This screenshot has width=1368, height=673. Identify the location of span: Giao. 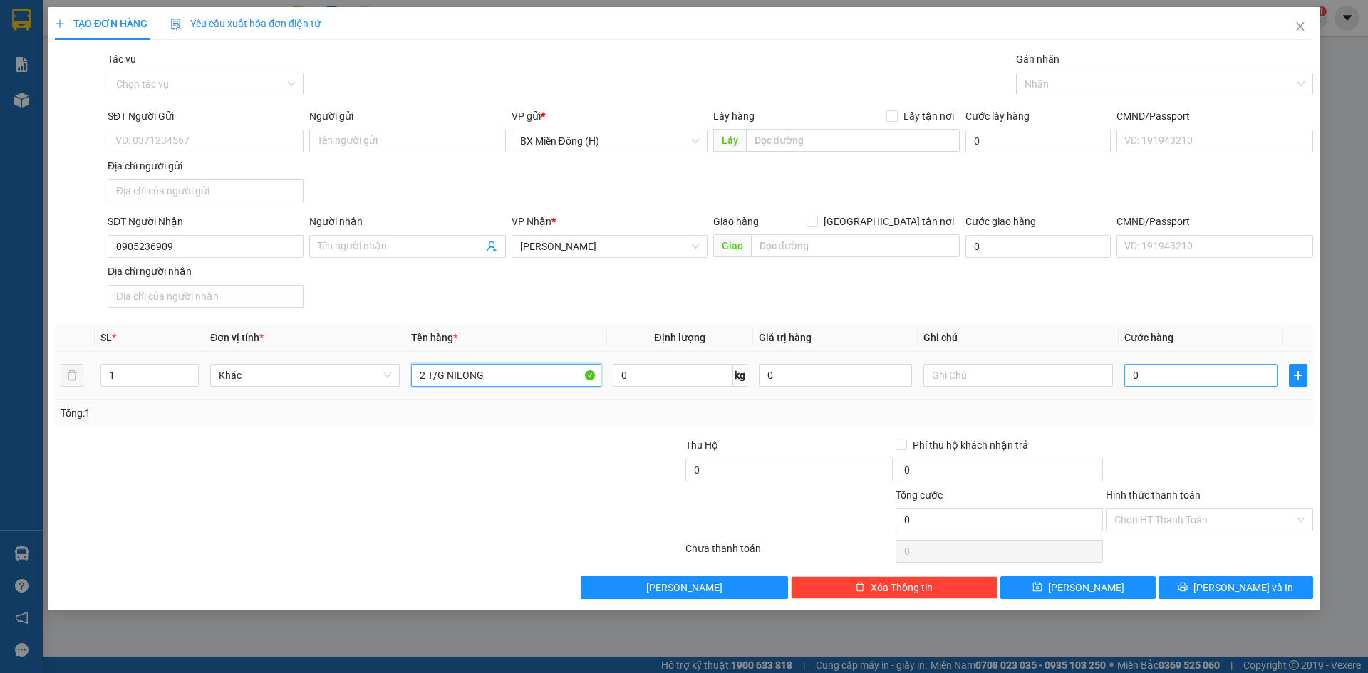
(732, 246).